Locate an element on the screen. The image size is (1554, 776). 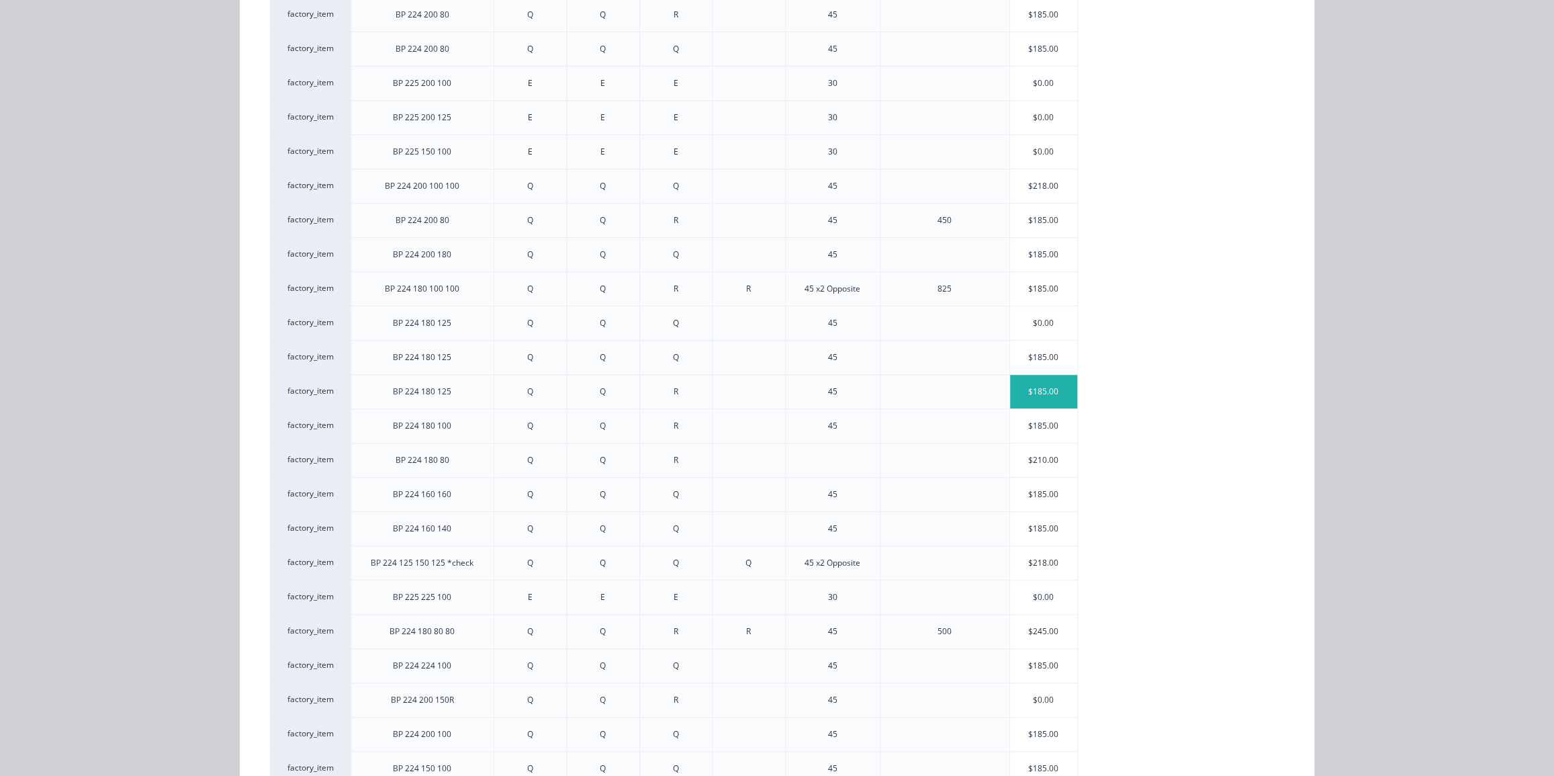
div: BP 224 200 100 is located at coordinates (422, 734).